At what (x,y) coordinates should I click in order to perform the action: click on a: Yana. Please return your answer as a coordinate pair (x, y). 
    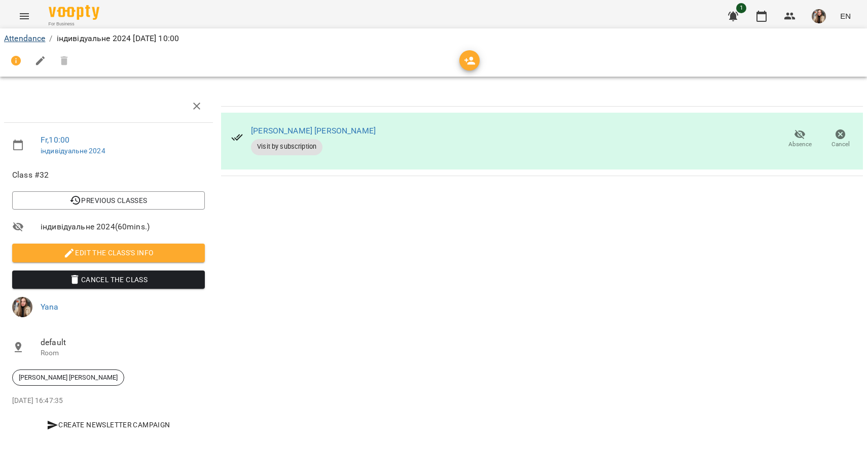
    Looking at the image, I should click on (50, 306).